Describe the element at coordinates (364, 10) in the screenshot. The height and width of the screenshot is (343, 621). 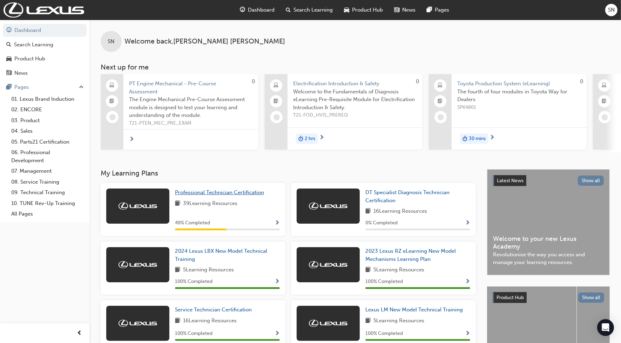
I see `a: car-iconProduct Hub` at that location.